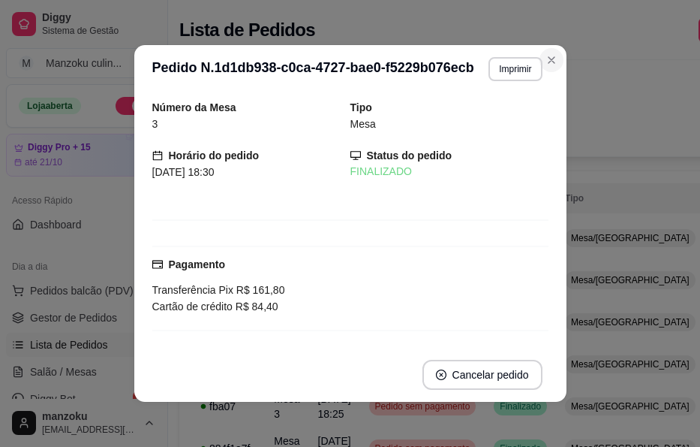  What do you see at coordinates (441, 375) in the screenshot?
I see `span: close-circle` at bounding box center [441, 375].